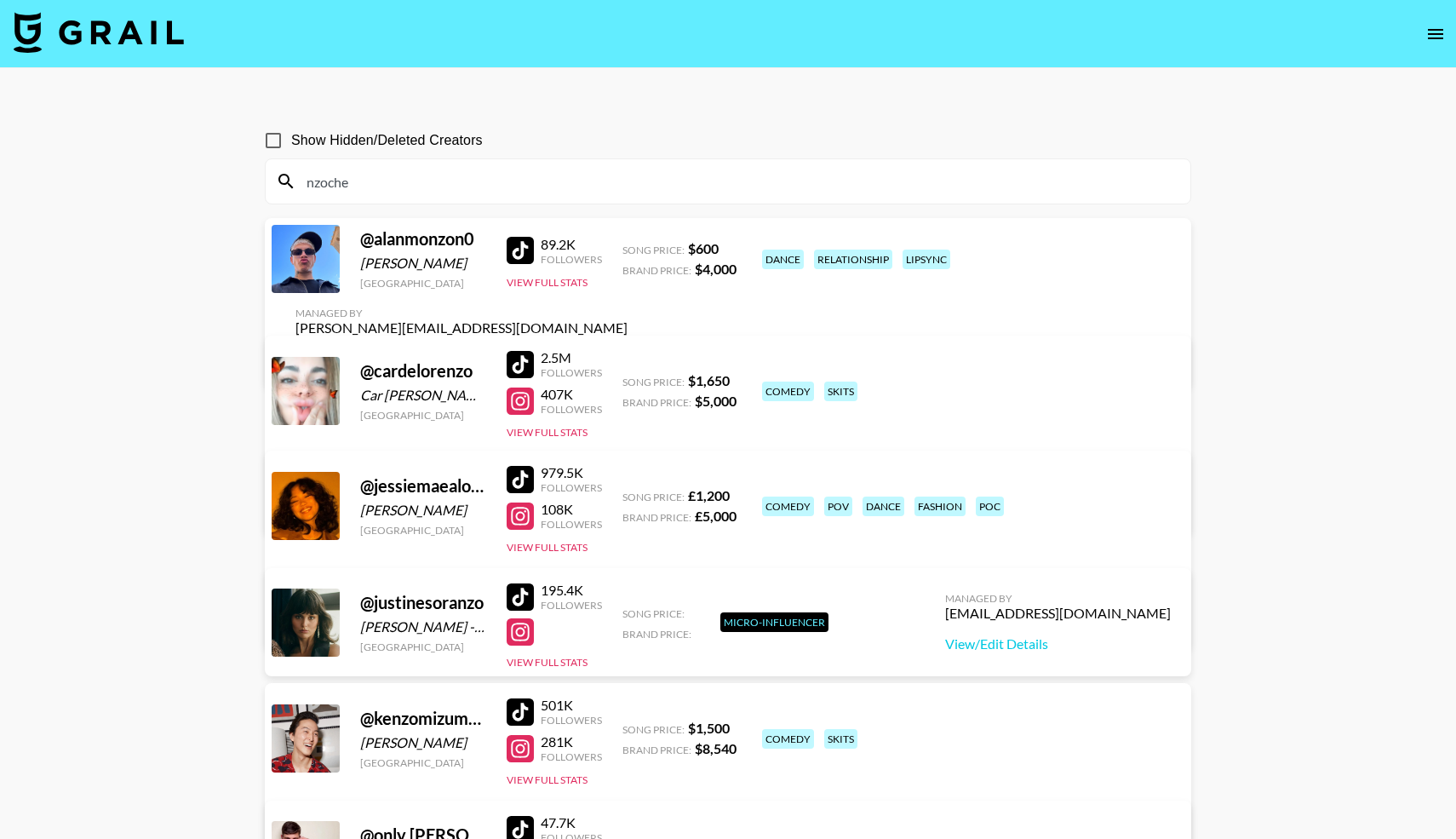  Describe the element at coordinates (424, 486) in the screenshot. I see `div: @ jessiemaealonzo` at that location.